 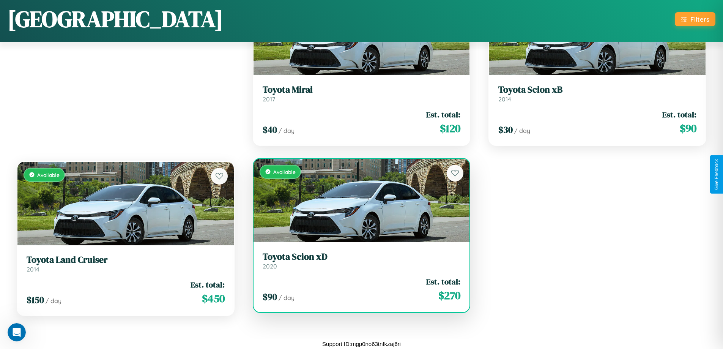 I want to click on p: Support ID: mgp0no63tnfkzaj6ri, so click(x=361, y=343).